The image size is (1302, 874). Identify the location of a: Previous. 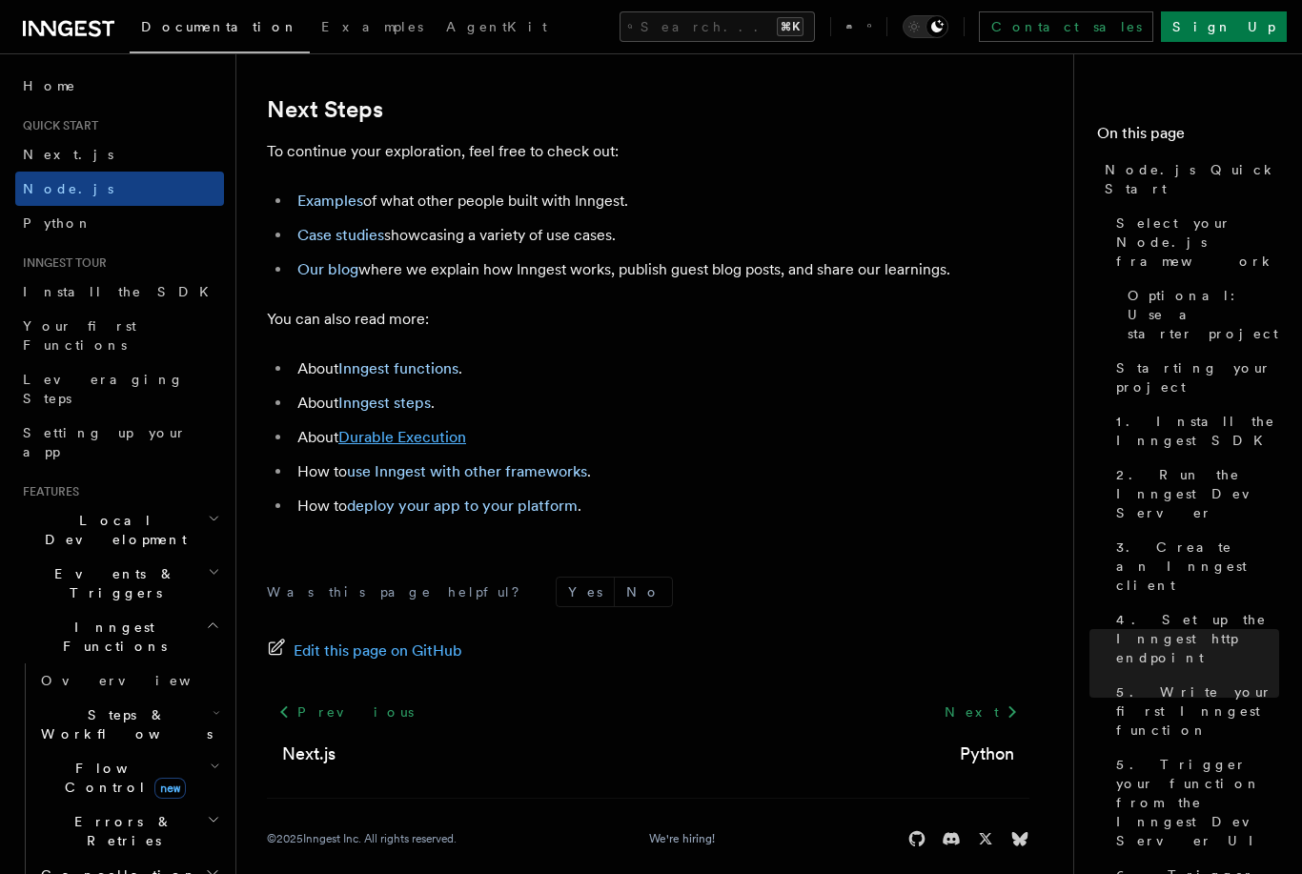
(345, 712).